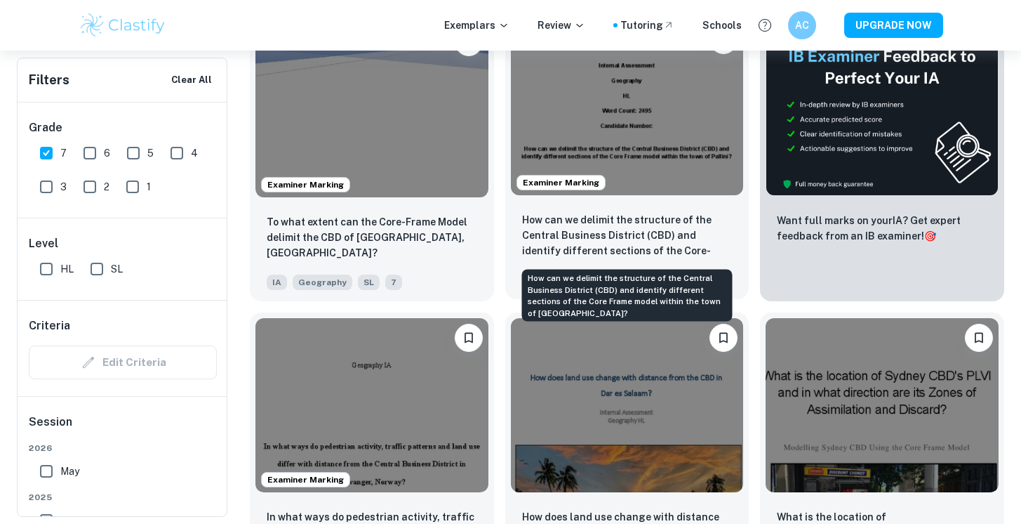 This screenshot has width=1021, height=524. I want to click on img: Geography IA example thumbnail: How can we delimit the structure of the, so click(628, 107).